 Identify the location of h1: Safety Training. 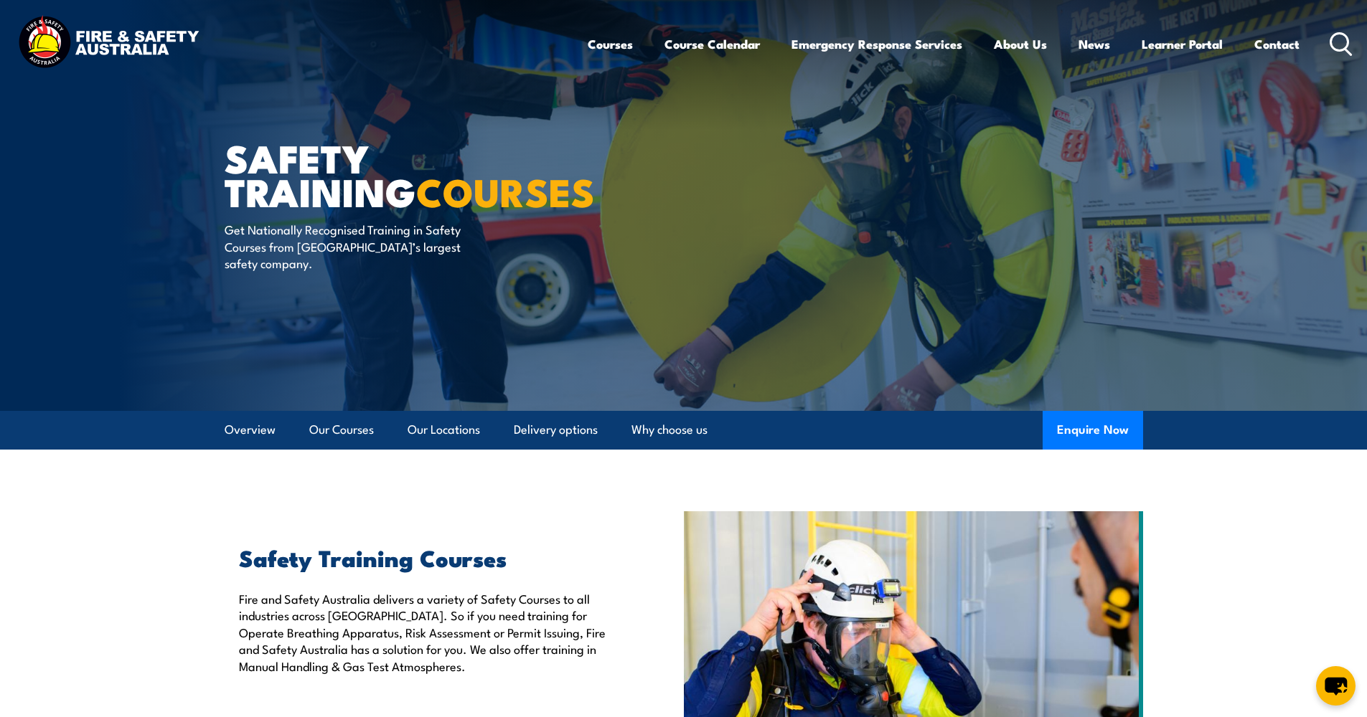
(402, 174).